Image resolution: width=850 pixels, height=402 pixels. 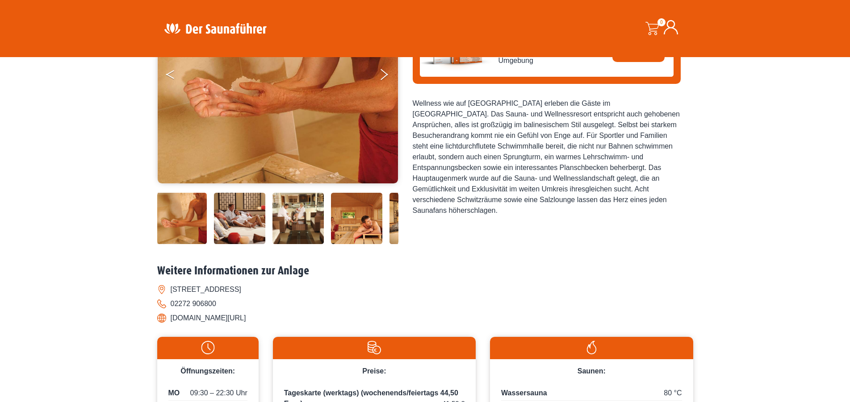 I want to click on span: Preise:, so click(x=374, y=371).